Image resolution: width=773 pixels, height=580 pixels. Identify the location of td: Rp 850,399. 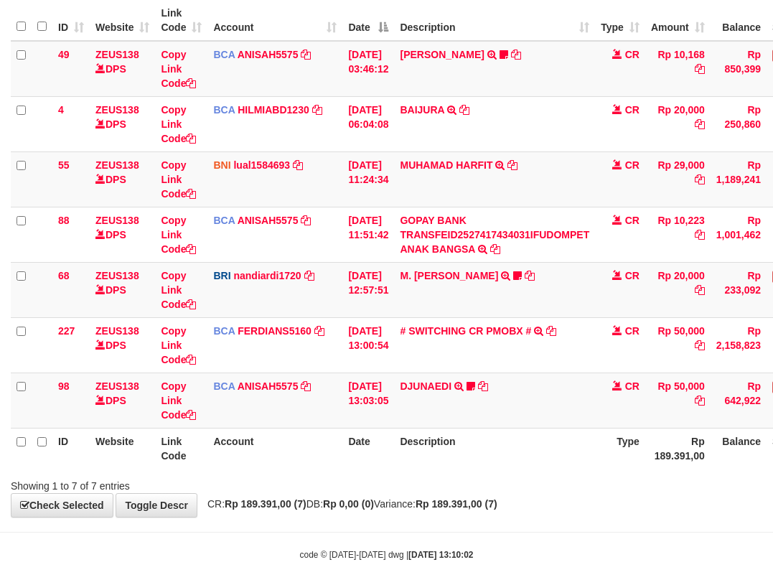
(739, 69).